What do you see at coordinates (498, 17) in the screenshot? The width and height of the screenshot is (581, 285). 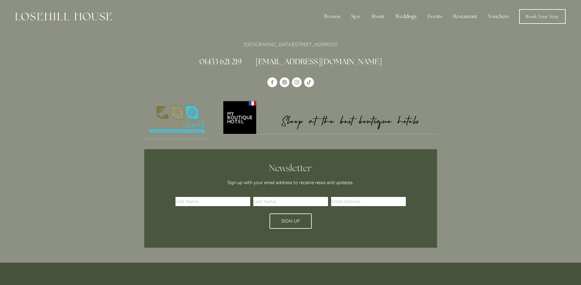 I see `a: Vouchers` at bounding box center [498, 17].